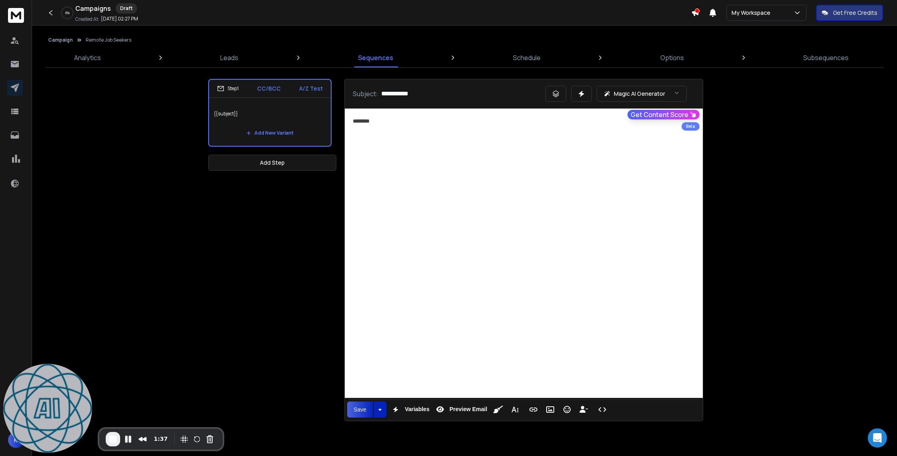 The image size is (897, 456). I want to click on p: Get Free Credits, so click(855, 13).